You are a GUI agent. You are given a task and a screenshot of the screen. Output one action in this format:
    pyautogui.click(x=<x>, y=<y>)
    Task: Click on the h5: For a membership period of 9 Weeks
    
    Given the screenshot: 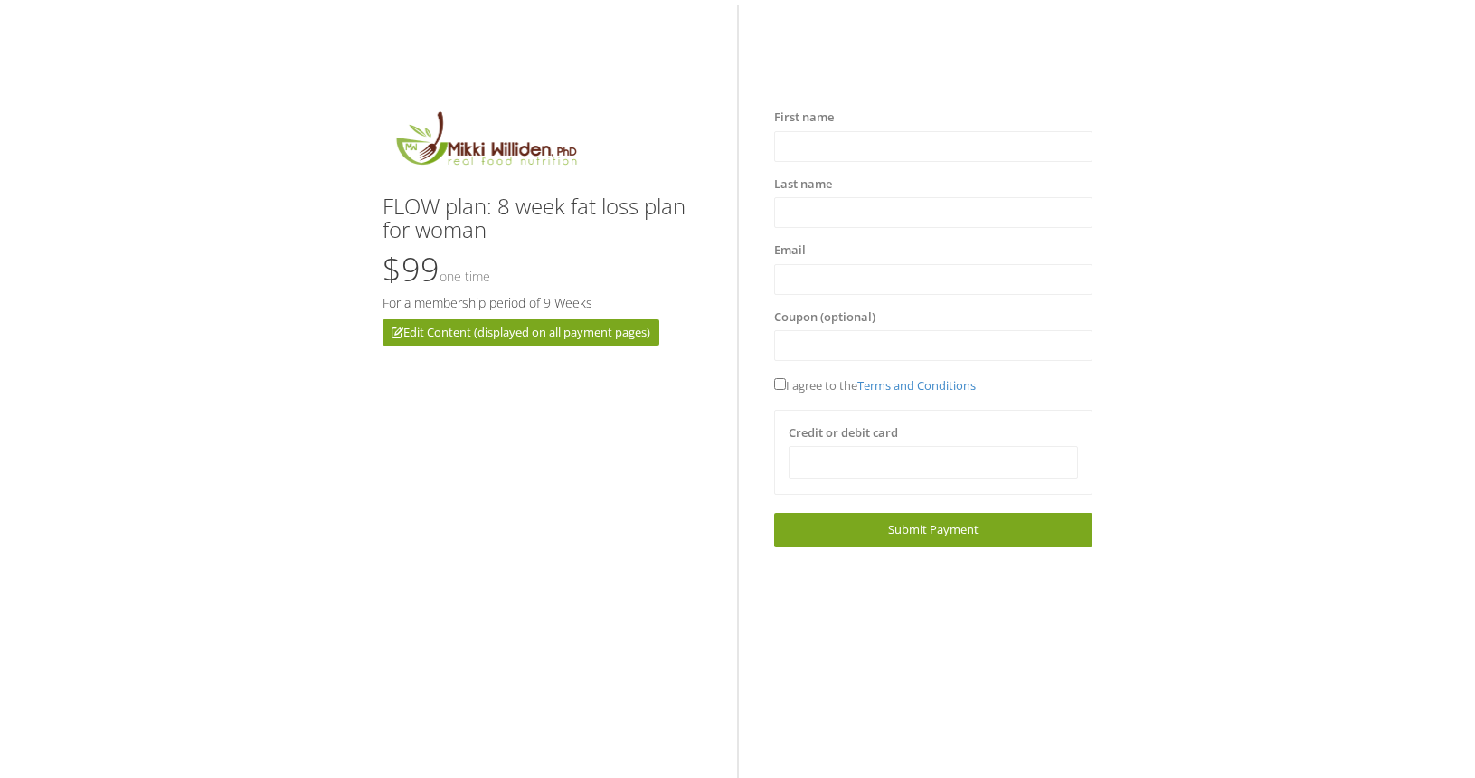 What is the action you would take?
    pyautogui.click(x=542, y=302)
    